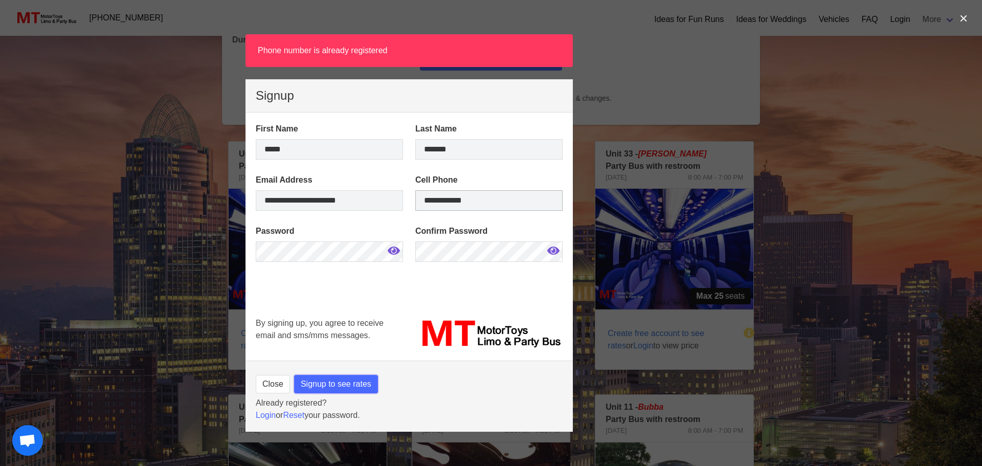  I want to click on span: Signup to see rates, so click(336, 384).